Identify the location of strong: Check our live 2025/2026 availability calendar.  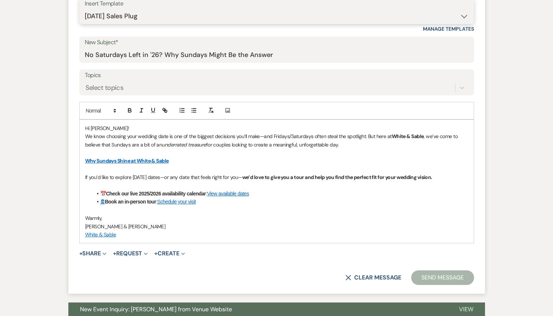
(156, 194).